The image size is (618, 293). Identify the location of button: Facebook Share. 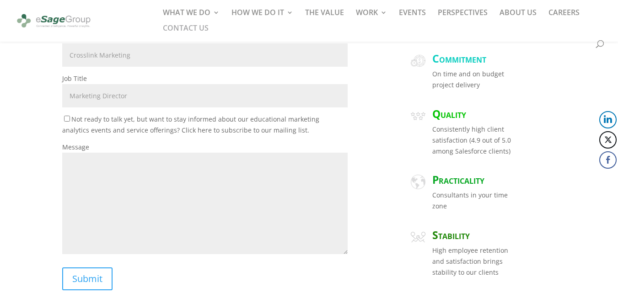
(608, 160).